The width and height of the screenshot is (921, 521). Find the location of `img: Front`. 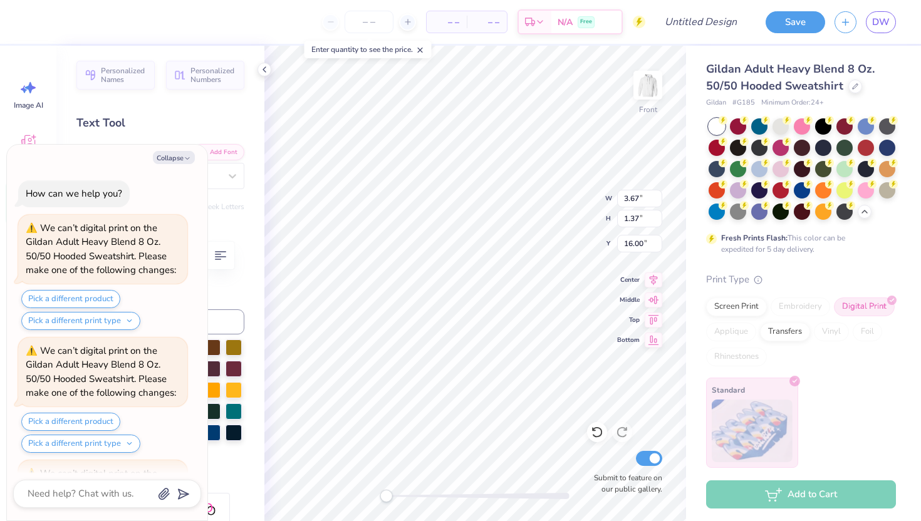

img: Front is located at coordinates (648, 85).